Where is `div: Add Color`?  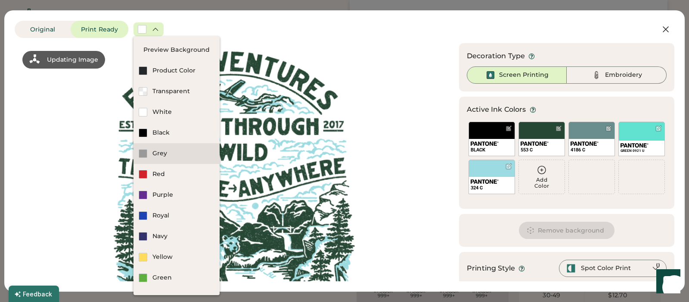
div: Add Color is located at coordinates (542, 183).